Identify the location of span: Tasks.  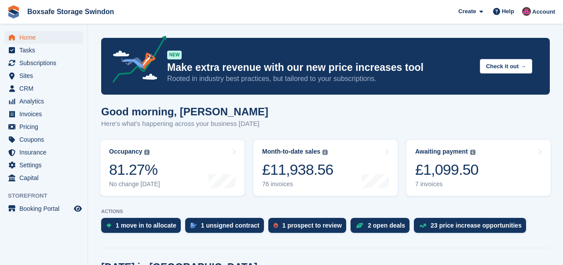
(46, 50).